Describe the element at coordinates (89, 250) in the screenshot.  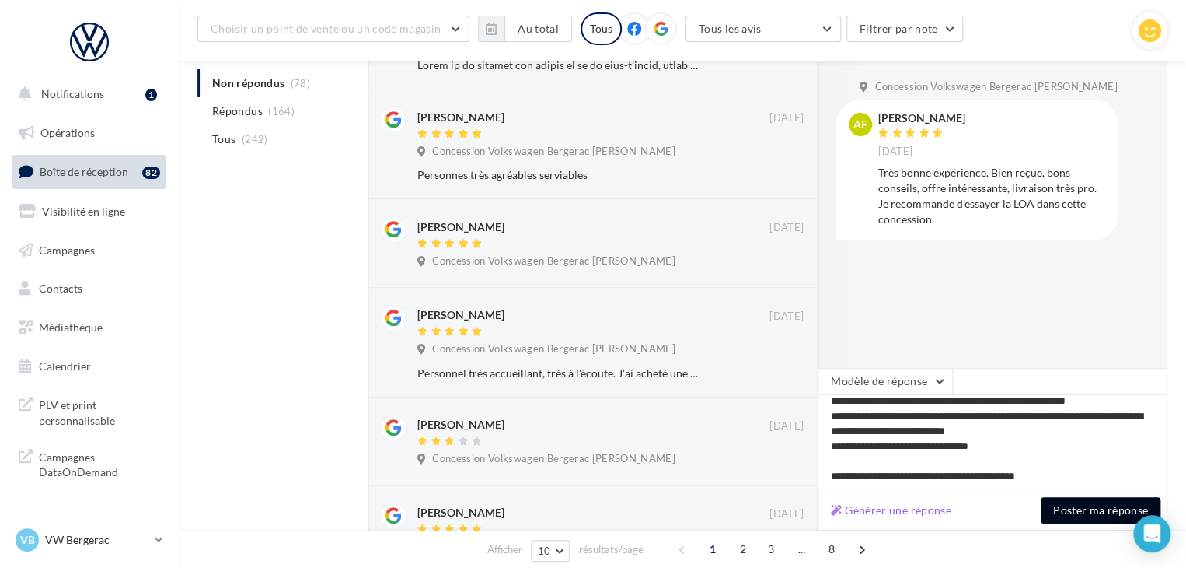
I see `a: Campagnes` at that location.